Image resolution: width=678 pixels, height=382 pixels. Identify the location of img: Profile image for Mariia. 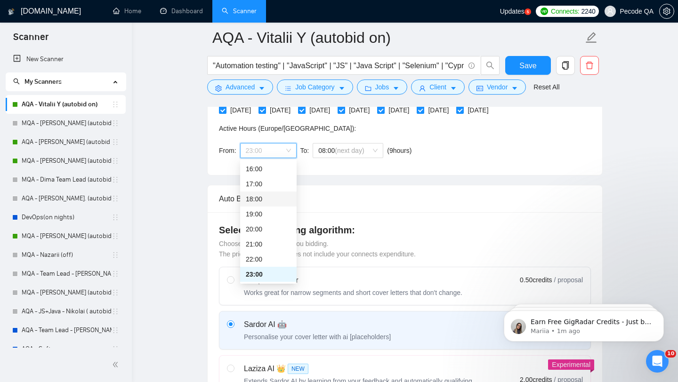
(29, 36).